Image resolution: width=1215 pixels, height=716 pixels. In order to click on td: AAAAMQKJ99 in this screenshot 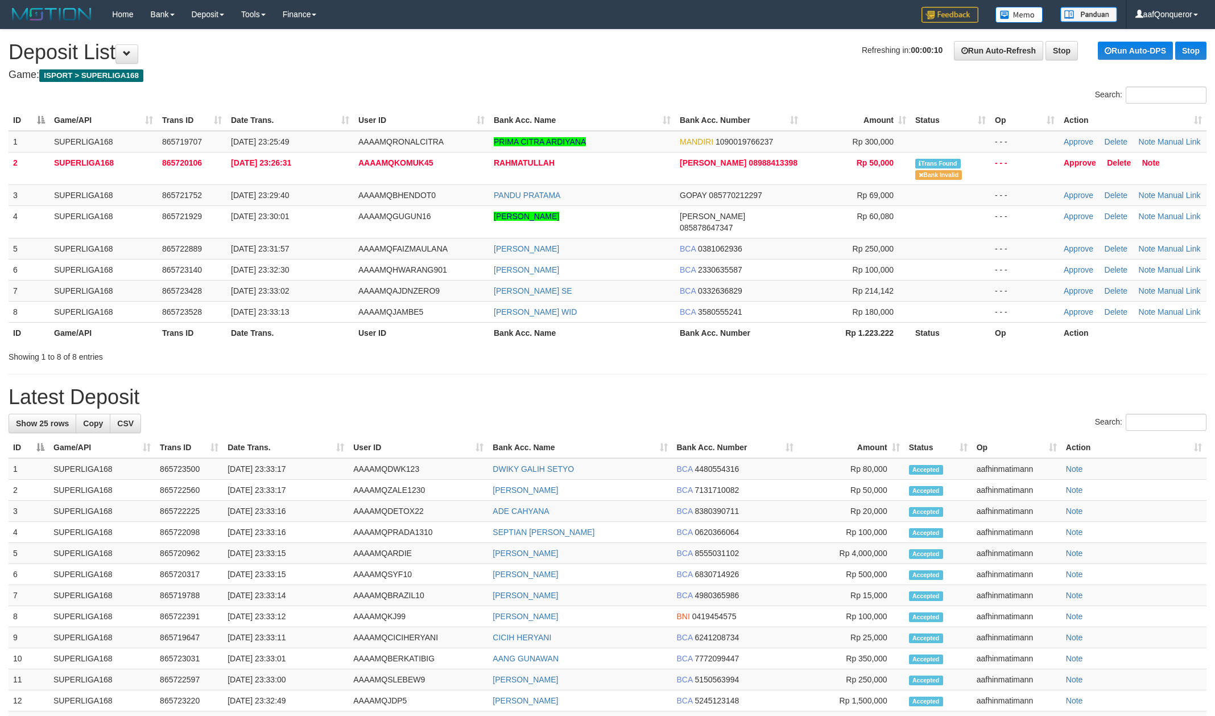, I will do `click(418, 616)`.